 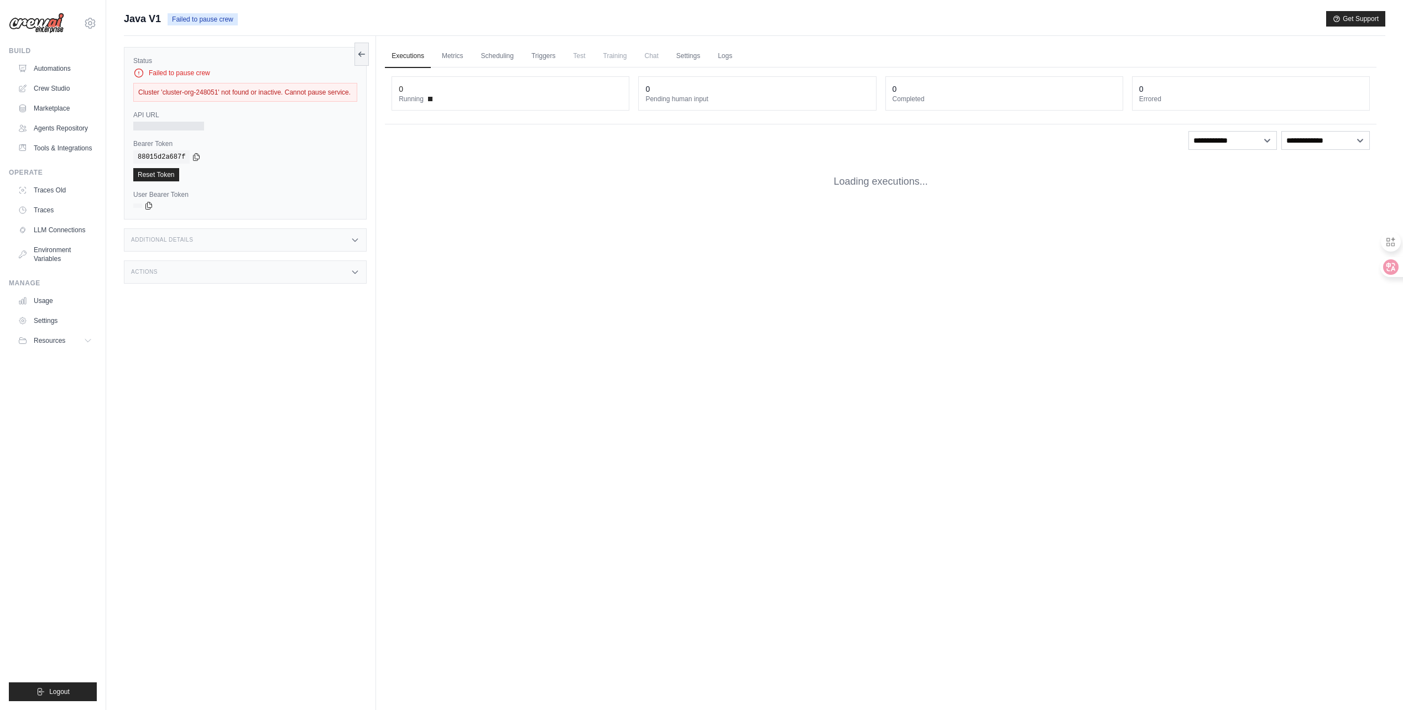 I want to click on a: Traces, so click(x=55, y=210).